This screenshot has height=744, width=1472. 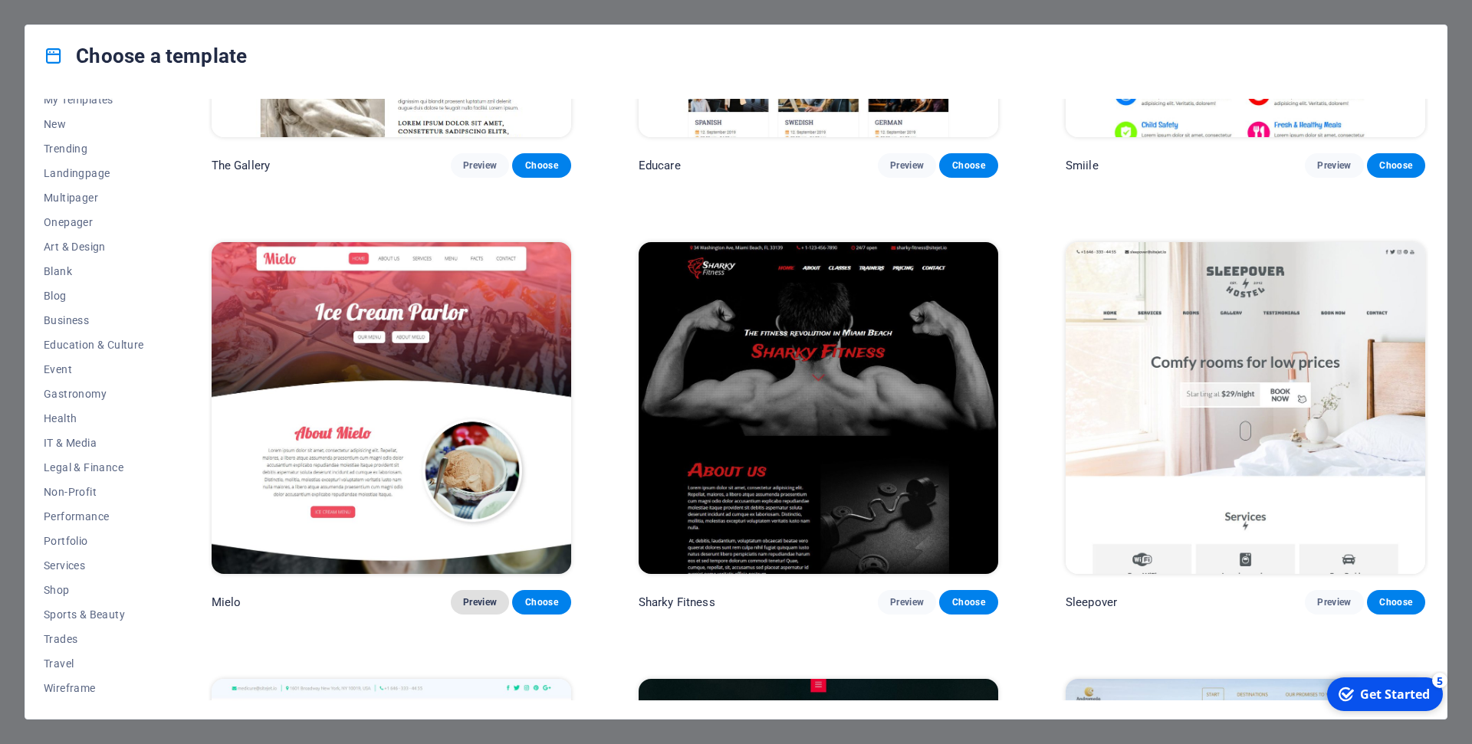 What do you see at coordinates (94, 615) in the screenshot?
I see `button: Sports & Beauty` at bounding box center [94, 615].